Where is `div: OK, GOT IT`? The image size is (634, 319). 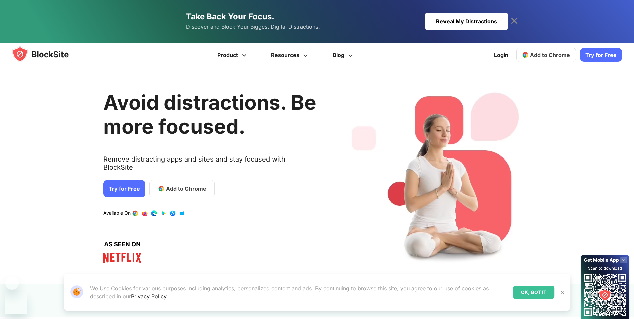
div: OK, GOT IT is located at coordinates (534, 292).